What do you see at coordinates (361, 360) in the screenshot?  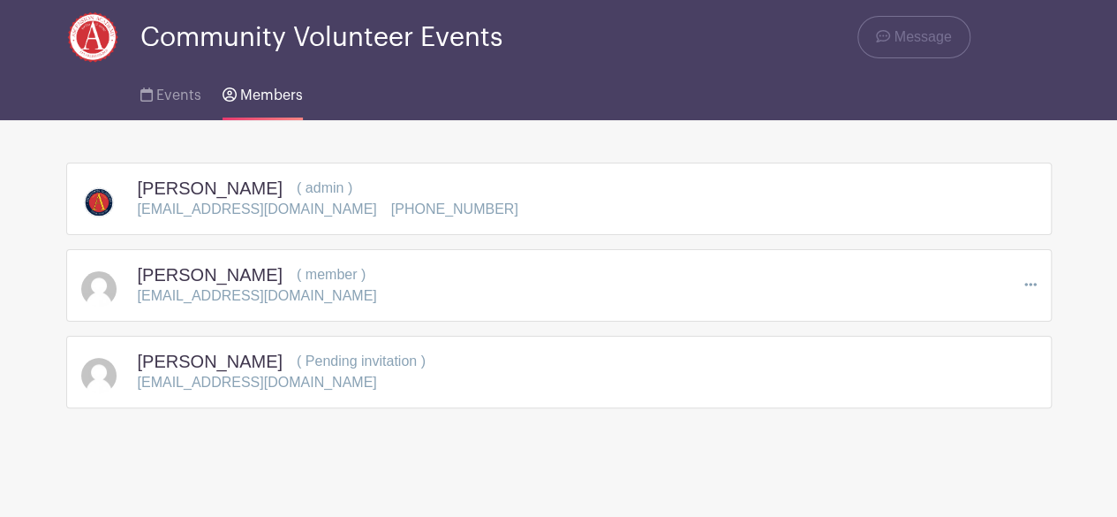 I see `span: ( Pending invitation )` at bounding box center [361, 360].